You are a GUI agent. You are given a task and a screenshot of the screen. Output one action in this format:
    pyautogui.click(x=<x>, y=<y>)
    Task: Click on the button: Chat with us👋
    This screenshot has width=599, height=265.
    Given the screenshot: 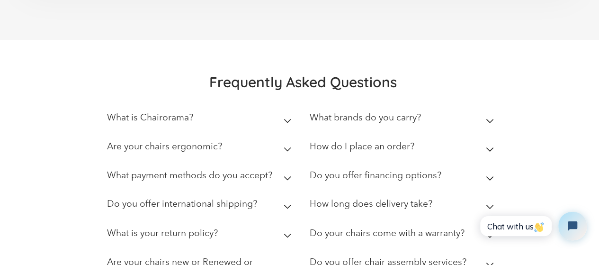 What is the action you would take?
    pyautogui.click(x=46, y=22)
    